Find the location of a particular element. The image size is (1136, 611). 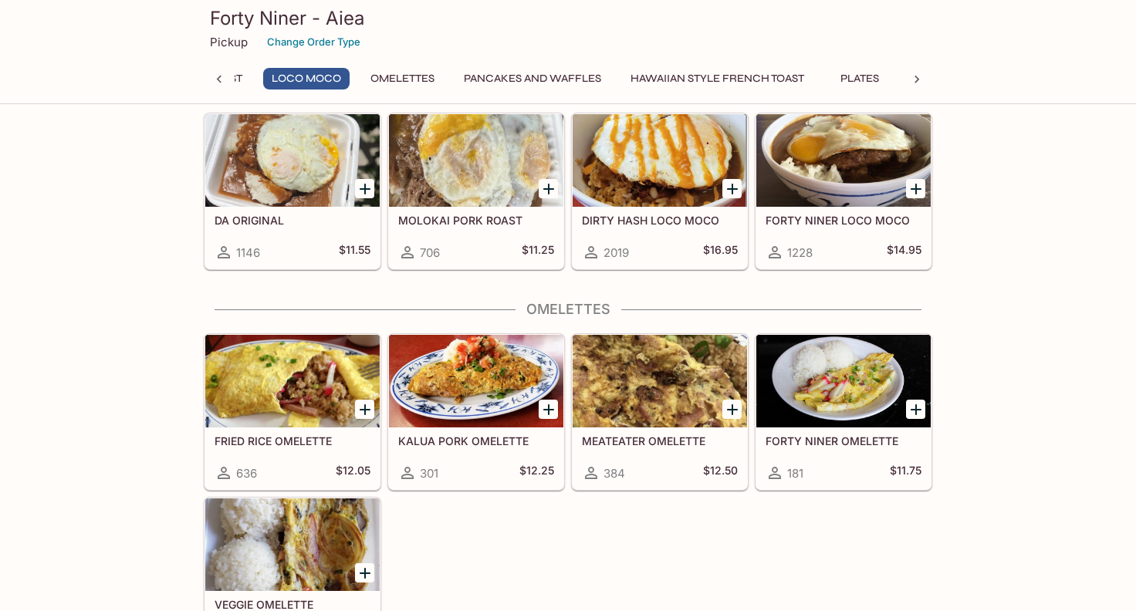

a: FRIED RICE OMELETTE636$12.05 is located at coordinates (293, 412).